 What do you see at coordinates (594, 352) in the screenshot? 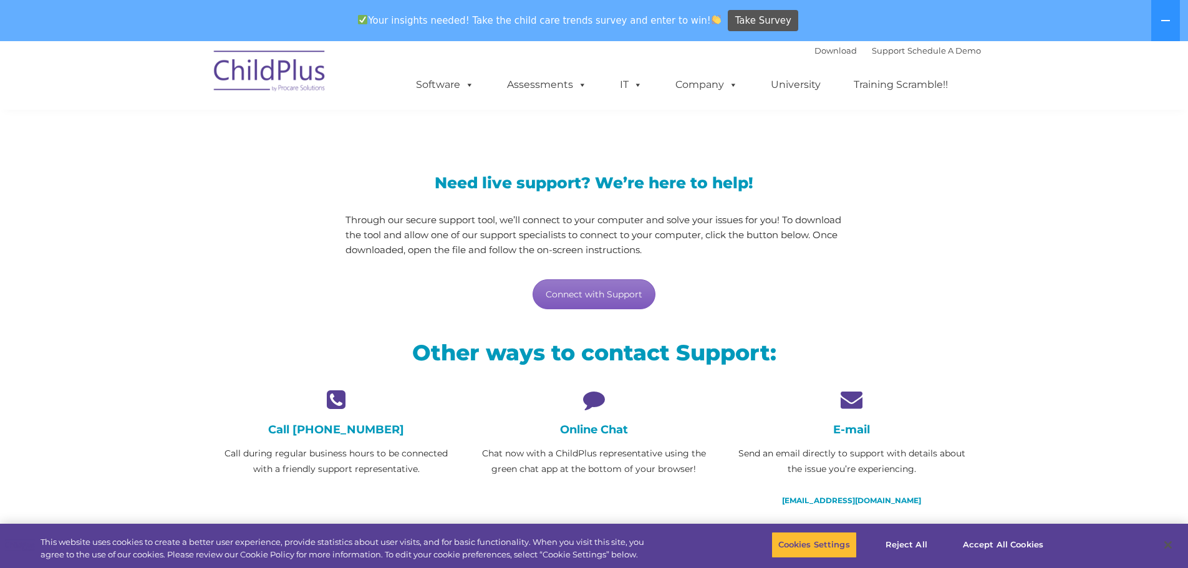
I see `h2: Other ways to contact Support:` at bounding box center [594, 352].